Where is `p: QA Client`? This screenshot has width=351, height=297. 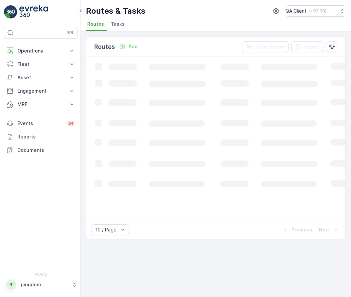 p: QA Client is located at coordinates (296, 11).